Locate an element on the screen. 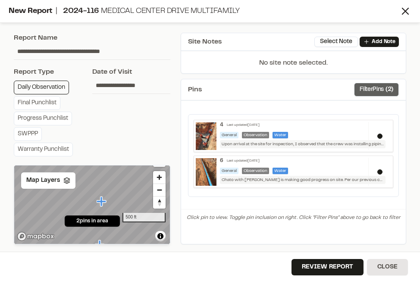 Image resolution: width=420 pixels, height=284 pixels. div: Click pin to view. Toggle pin inclusion on right. Click "Filter Pins" above to go back to filter is located at coordinates (293, 218).